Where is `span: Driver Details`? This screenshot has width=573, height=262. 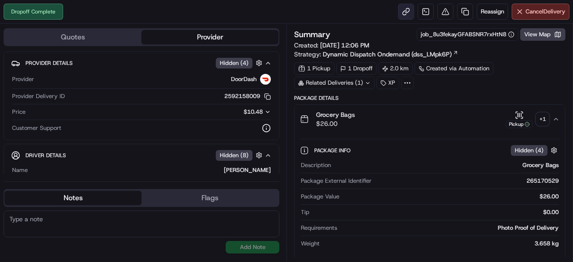 span: Driver Details is located at coordinates (46, 155).